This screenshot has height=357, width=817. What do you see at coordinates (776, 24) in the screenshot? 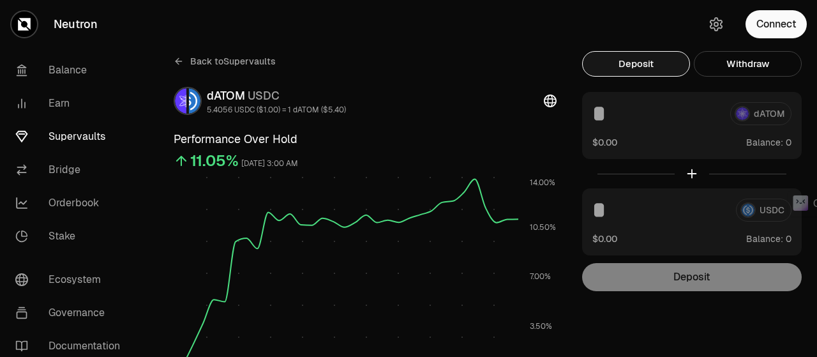
I see `button: Connect` at bounding box center [776, 24].